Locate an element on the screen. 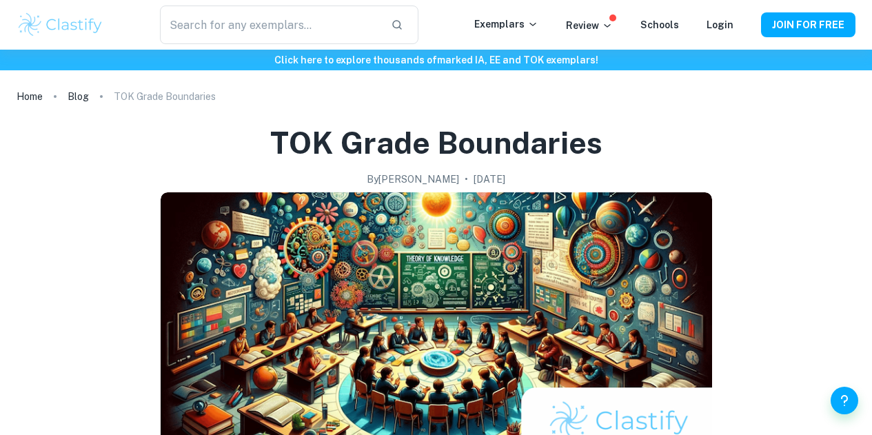  p: Exemplars is located at coordinates (506, 24).